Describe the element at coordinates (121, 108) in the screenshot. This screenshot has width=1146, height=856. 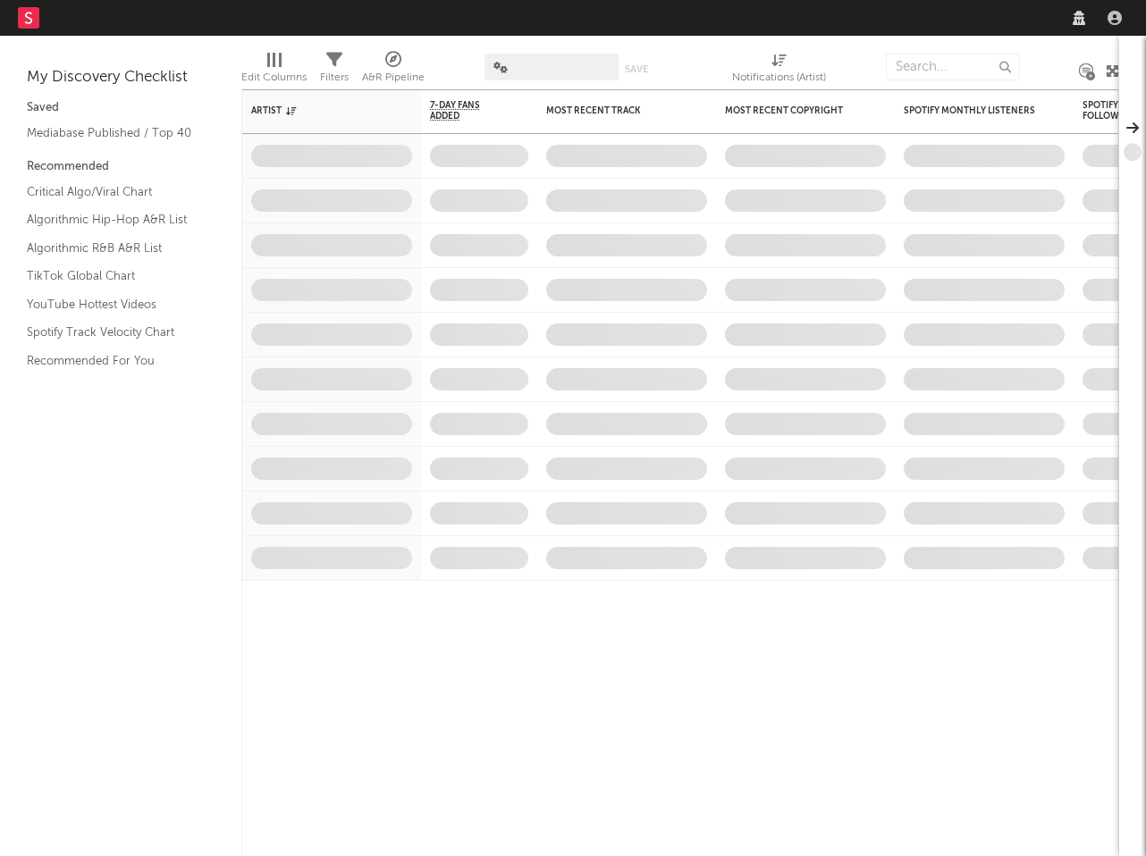
I see `div: Saved` at that location.